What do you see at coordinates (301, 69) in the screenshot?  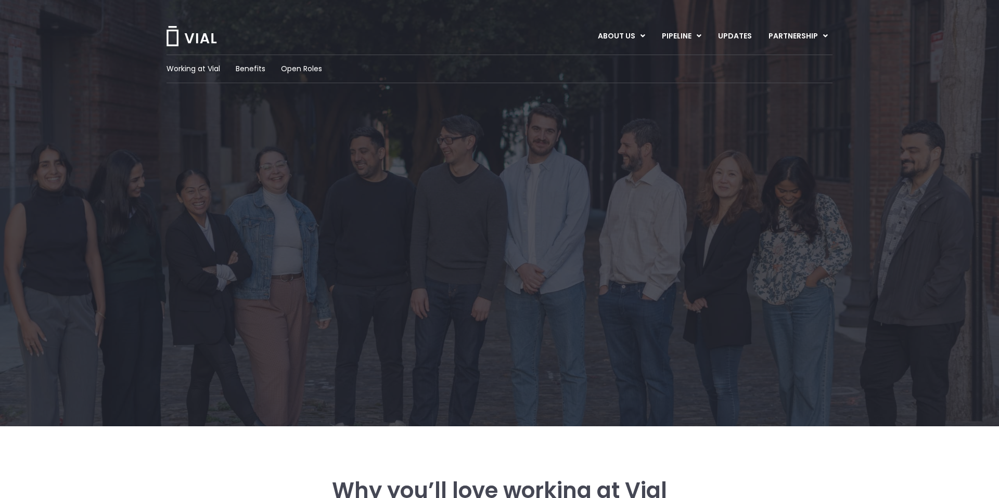 I see `a: Open Roles` at bounding box center [301, 69].